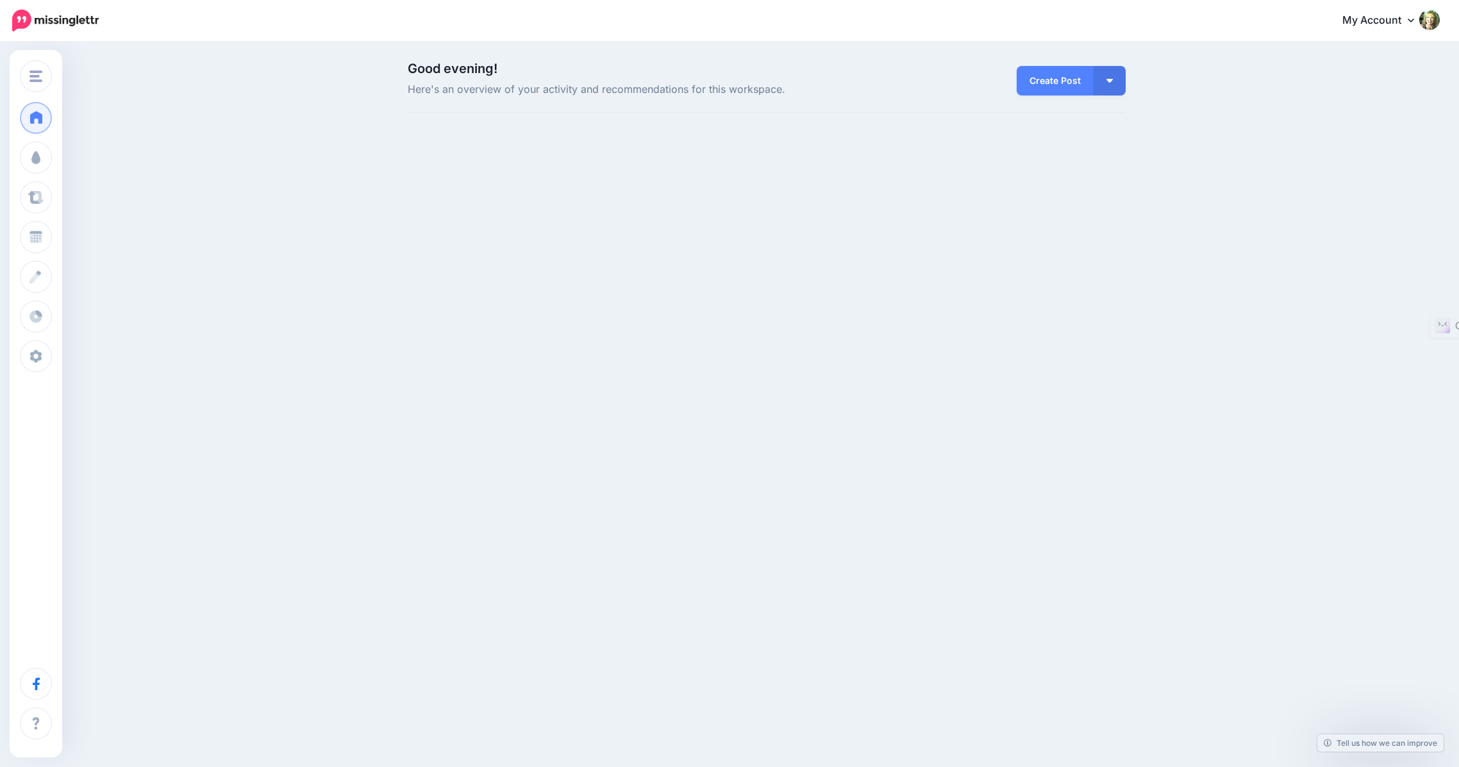  Describe the element at coordinates (644, 90) in the screenshot. I see `span: Here's an overview of your activity and recommendations for this workspace.` at that location.